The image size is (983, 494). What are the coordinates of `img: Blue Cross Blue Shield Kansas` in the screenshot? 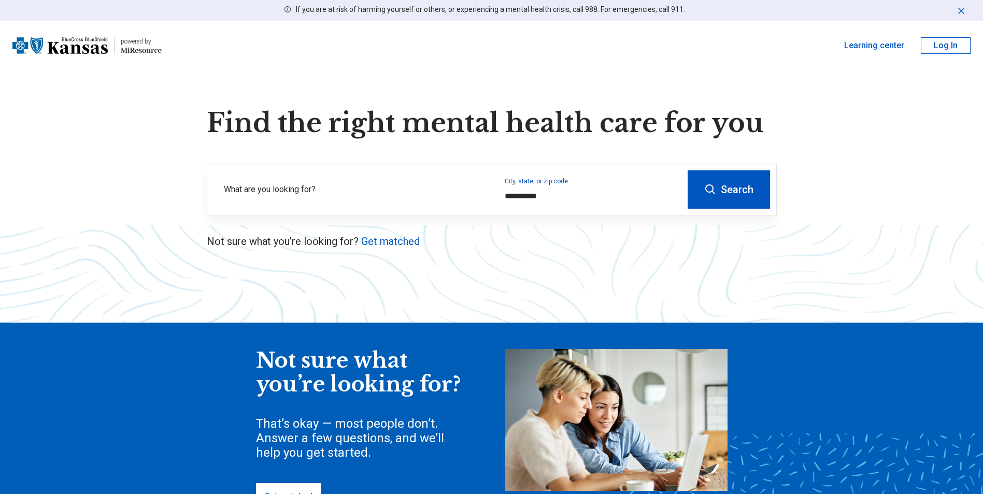 It's located at (60, 46).